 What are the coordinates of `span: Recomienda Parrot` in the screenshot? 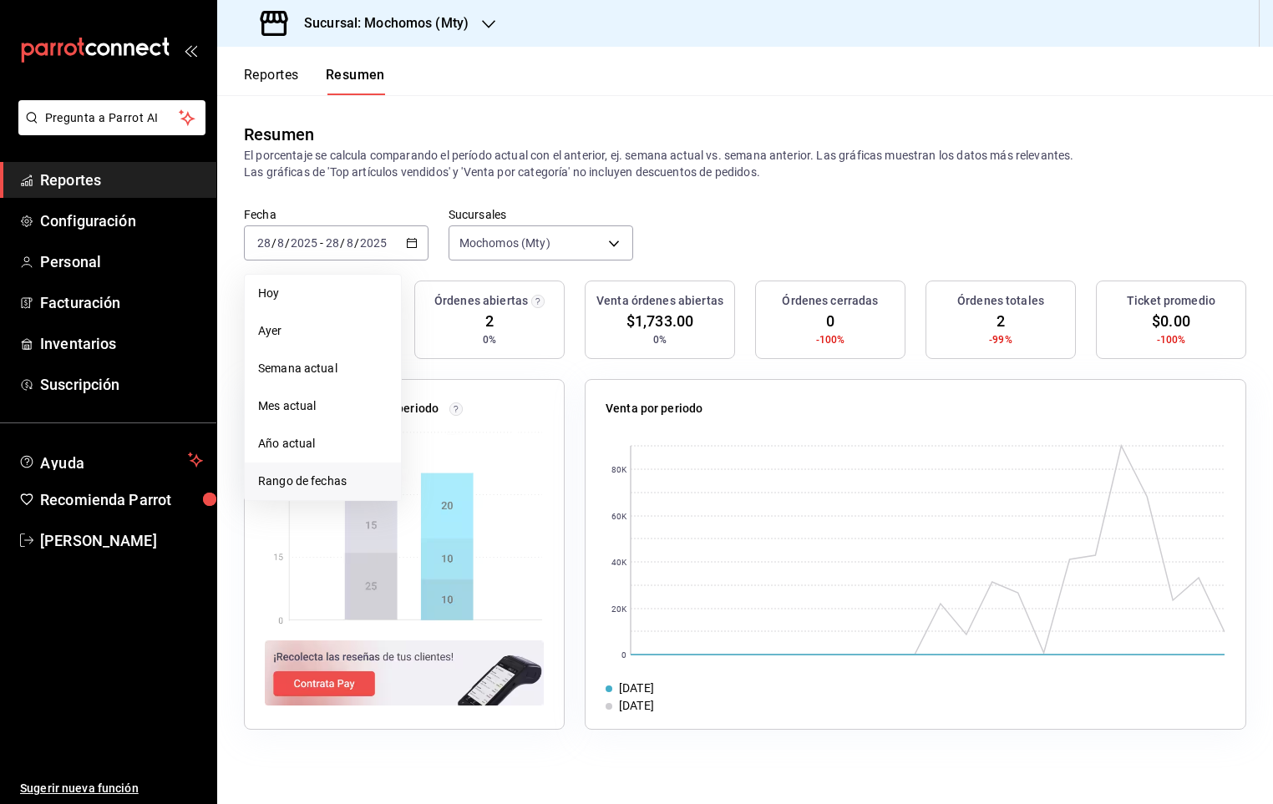 It's located at (121, 499).